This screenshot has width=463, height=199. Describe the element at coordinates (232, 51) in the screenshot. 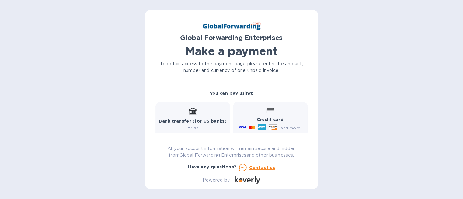

I see `h1: Make a payment` at that location.